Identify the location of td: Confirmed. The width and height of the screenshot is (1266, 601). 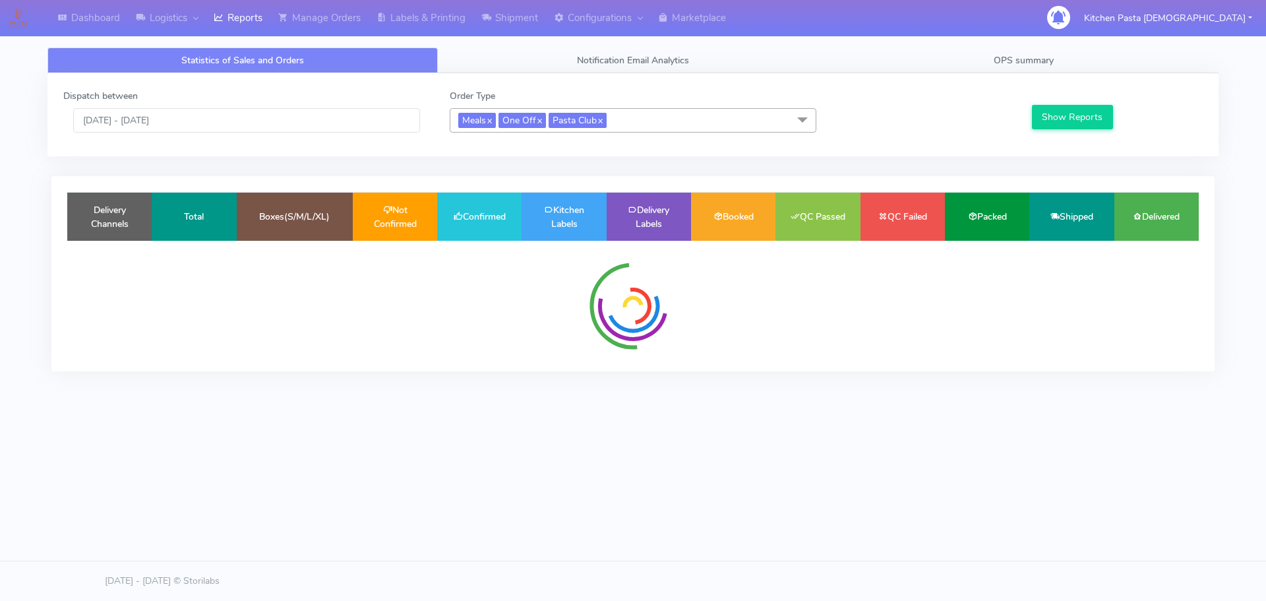
(479, 216).